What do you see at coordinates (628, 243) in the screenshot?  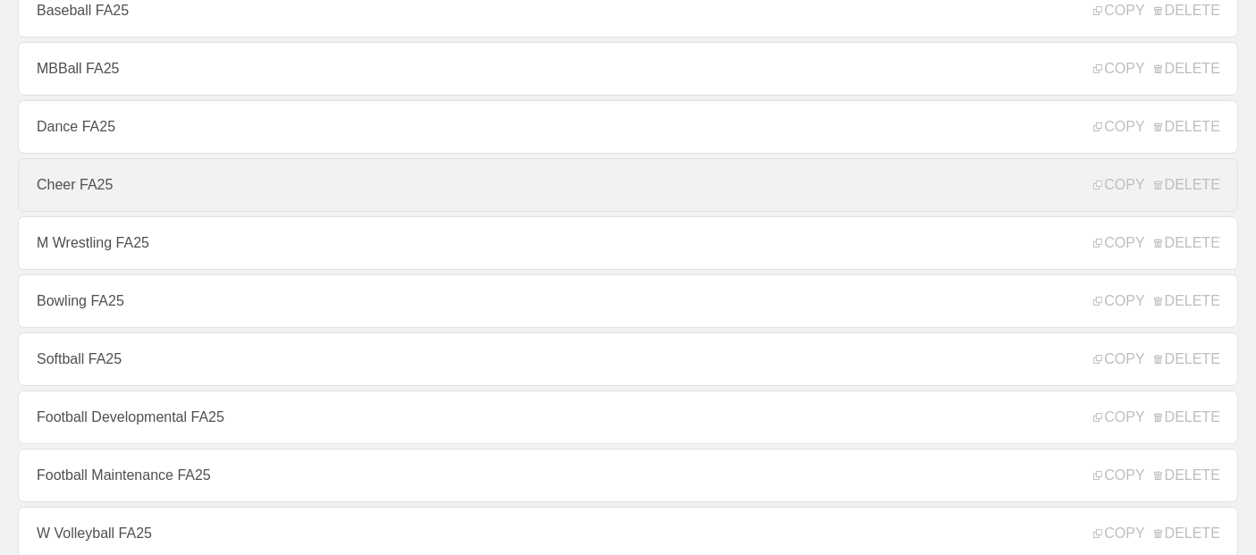 I see `a: M Wrestling FA25` at bounding box center [628, 243].